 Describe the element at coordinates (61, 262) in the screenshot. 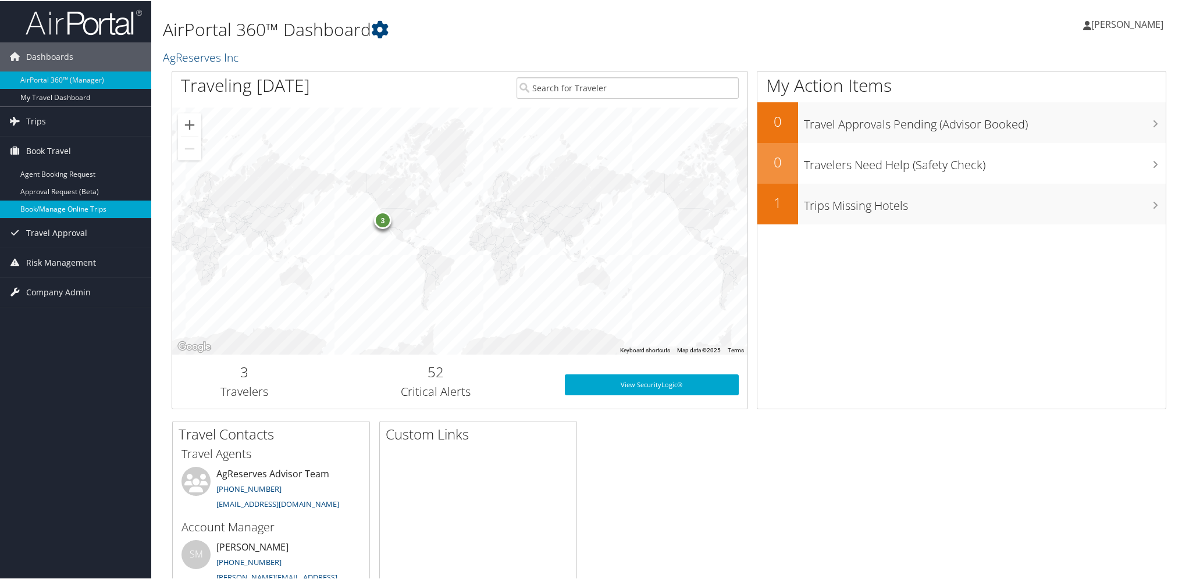

I see `span: Risk Management` at that location.